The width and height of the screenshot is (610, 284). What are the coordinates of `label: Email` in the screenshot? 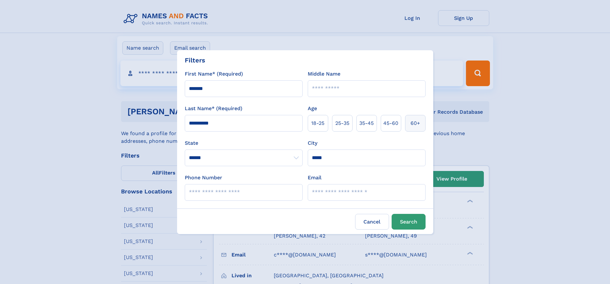 It's located at (315, 178).